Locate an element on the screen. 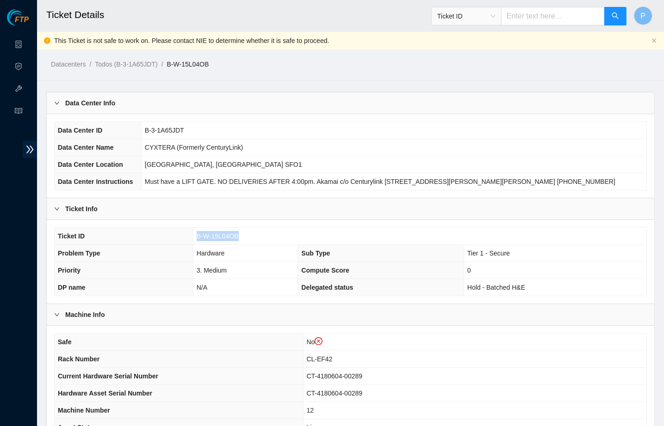  div: Ticket Info is located at coordinates (350, 209).